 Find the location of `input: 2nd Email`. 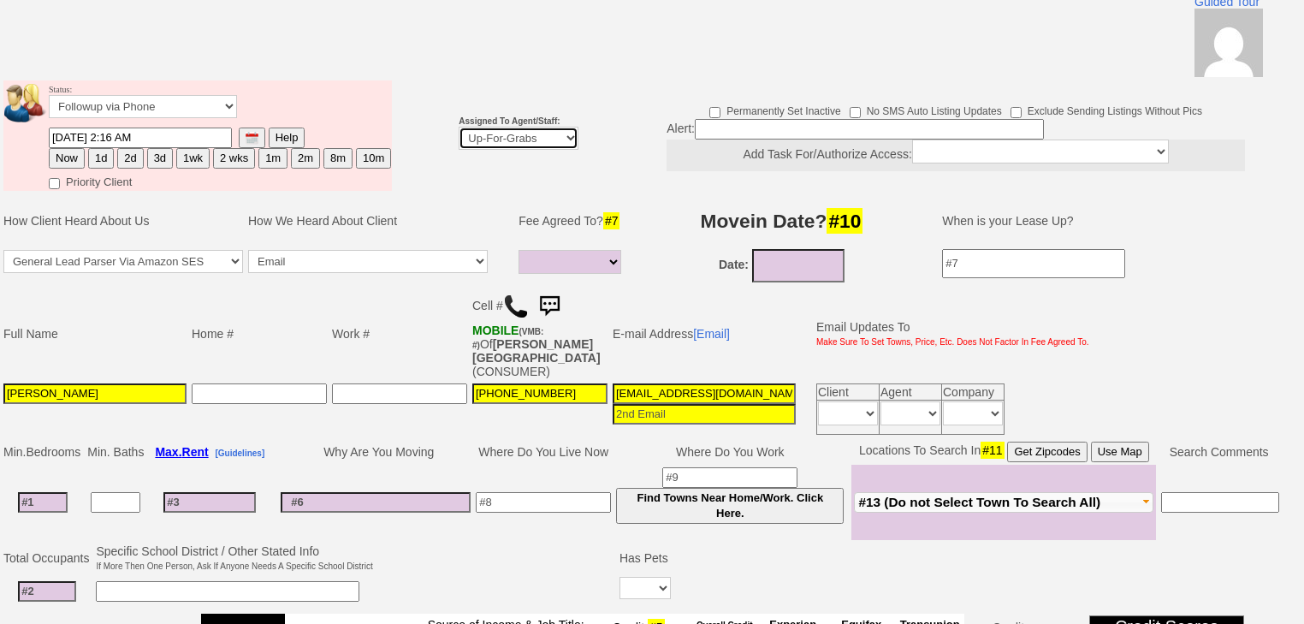

input: 2nd Email is located at coordinates (704, 414).